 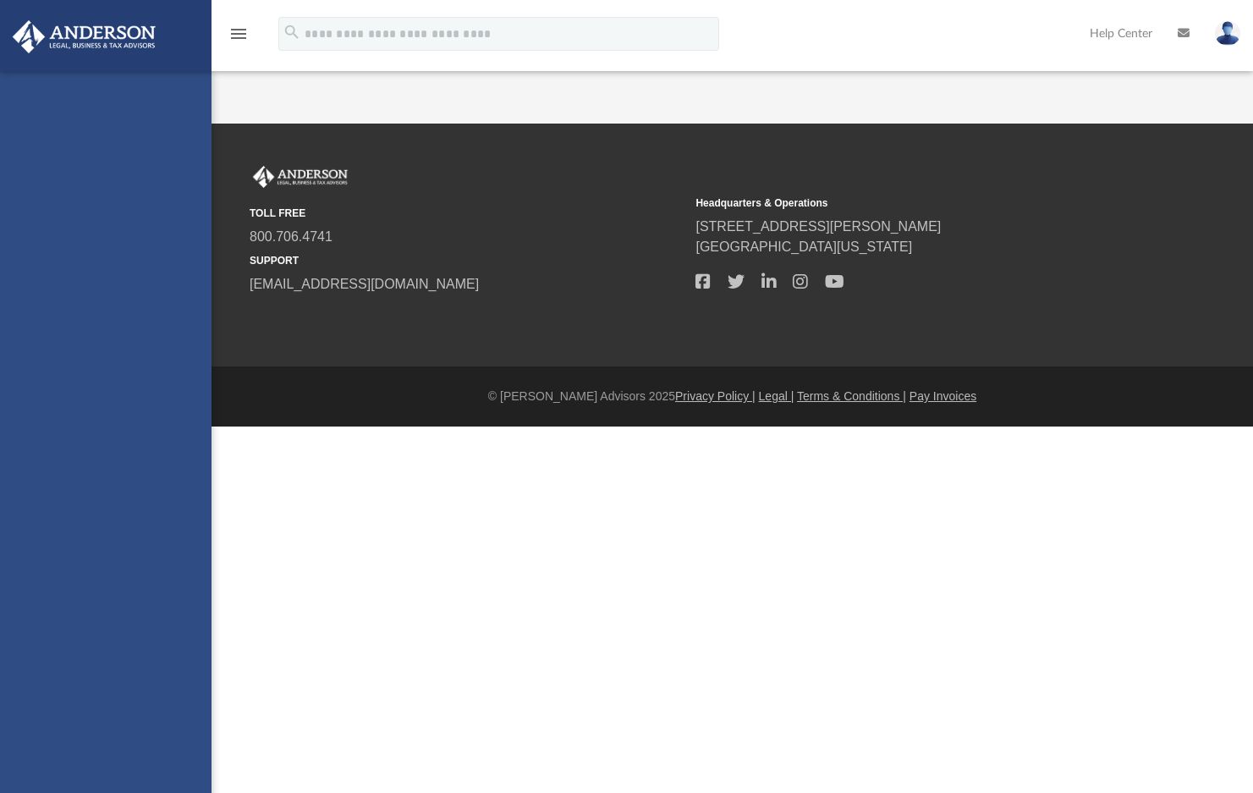 What do you see at coordinates (912, 203) in the screenshot?
I see `small: Headquarters & Operations` at bounding box center [912, 203].